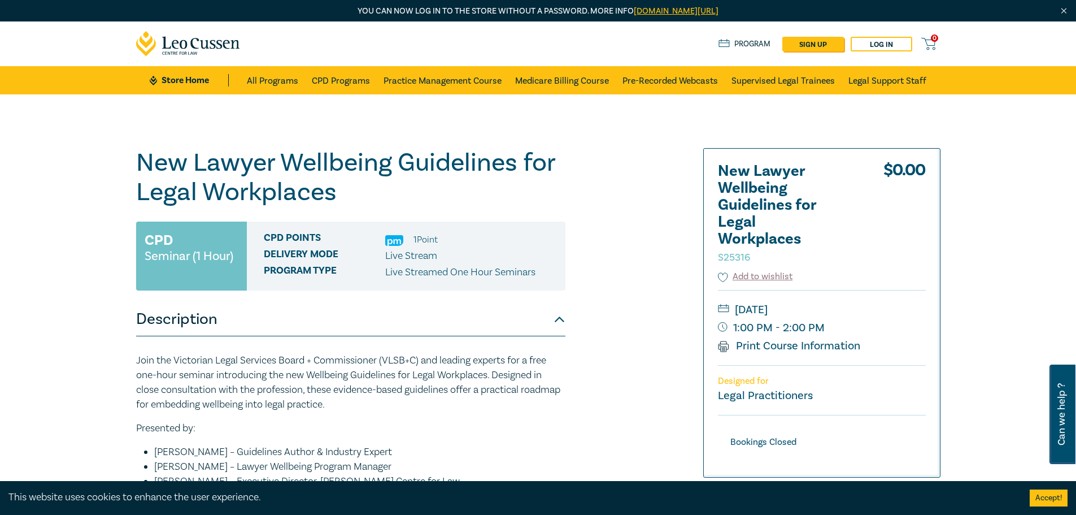 The height and width of the screenshot is (515, 1076). Describe the element at coordinates (765, 395) in the screenshot. I see `small: Legal Practitioners` at that location.